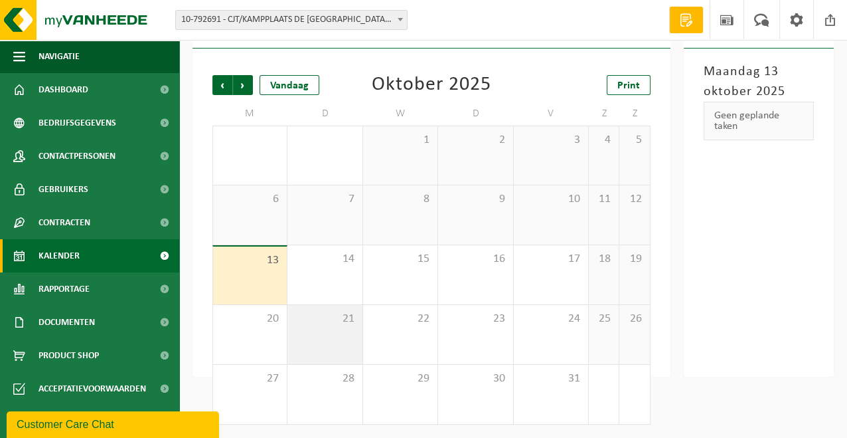  What do you see at coordinates (551, 259) in the screenshot?
I see `span: 17` at bounding box center [551, 259].